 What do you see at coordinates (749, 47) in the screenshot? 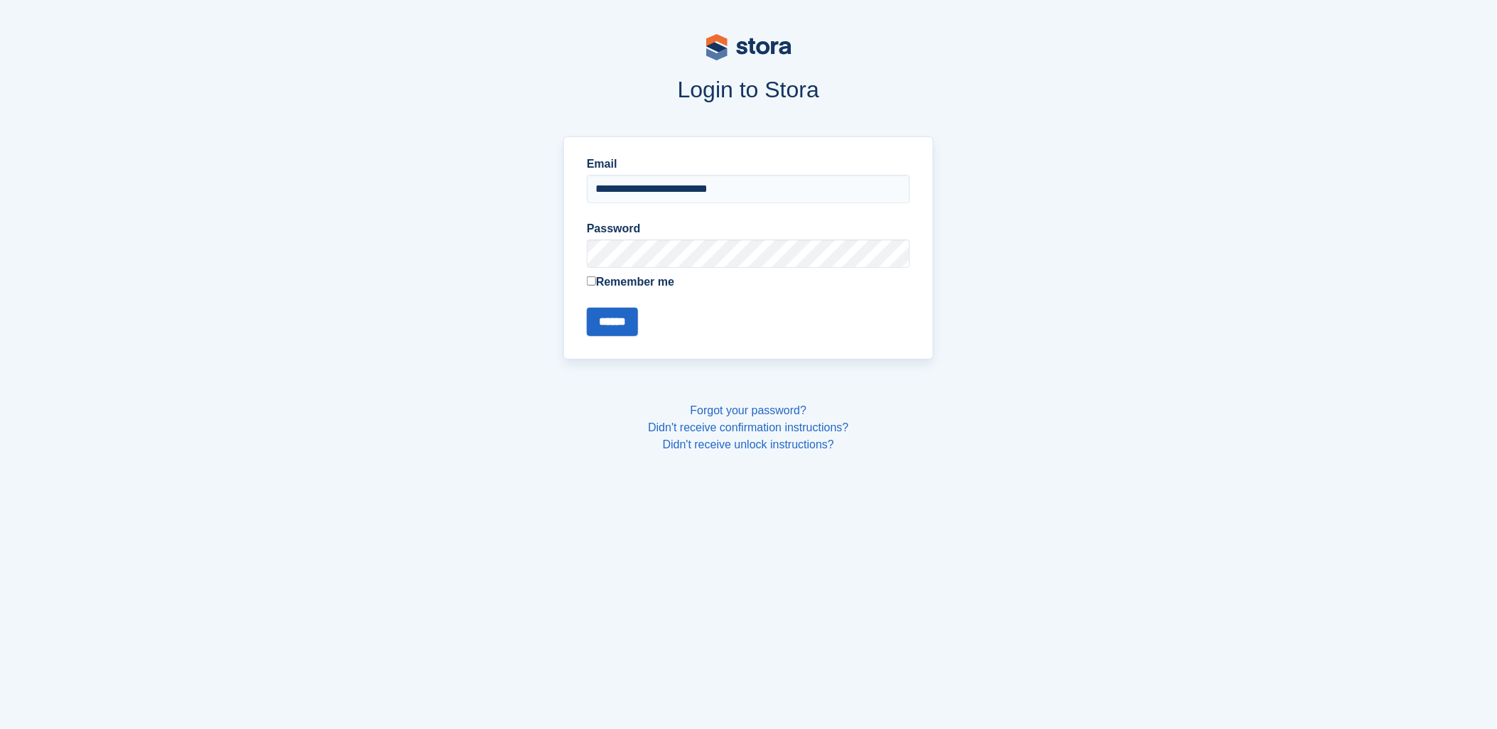
I see `img: stora-logo-53a41332b3708ae10de48c4981b4e9114cc0af31d8433b30ea865607fb682f29.svg` at bounding box center [749, 47].